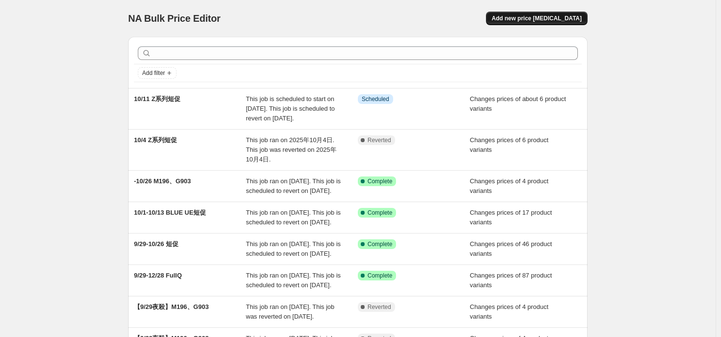 This screenshot has height=337, width=721. Describe the element at coordinates (158, 275) in the screenshot. I see `span: 9/29-12/28 FullQ` at that location.